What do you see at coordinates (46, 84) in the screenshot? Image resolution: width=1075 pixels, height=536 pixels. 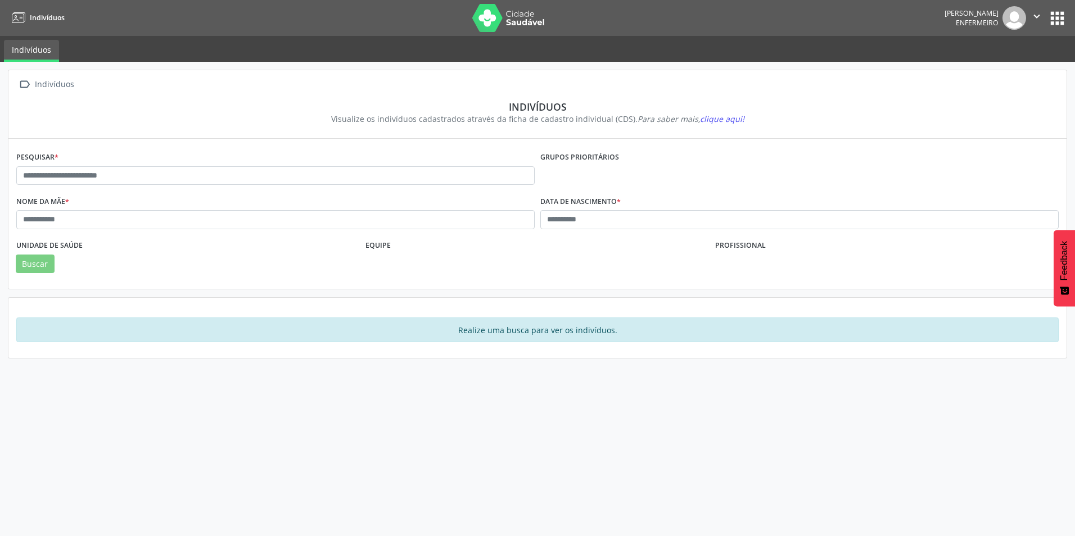 I see `a:  Indivíduos` at bounding box center [46, 84].